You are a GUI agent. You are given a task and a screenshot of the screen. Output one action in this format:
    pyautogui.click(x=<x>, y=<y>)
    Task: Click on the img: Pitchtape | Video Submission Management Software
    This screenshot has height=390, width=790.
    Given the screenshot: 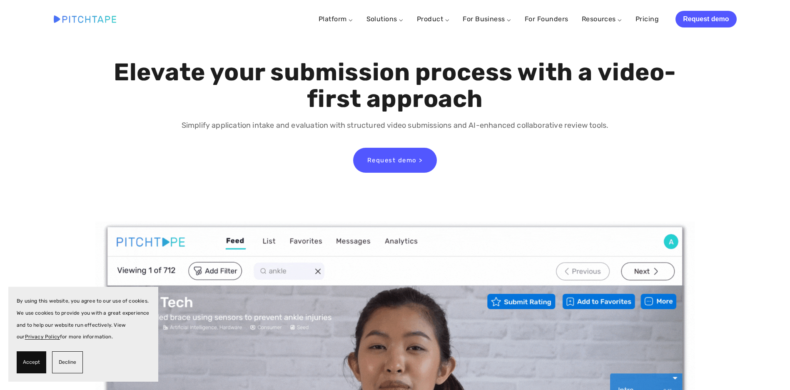 What is the action you would take?
    pyautogui.click(x=85, y=19)
    